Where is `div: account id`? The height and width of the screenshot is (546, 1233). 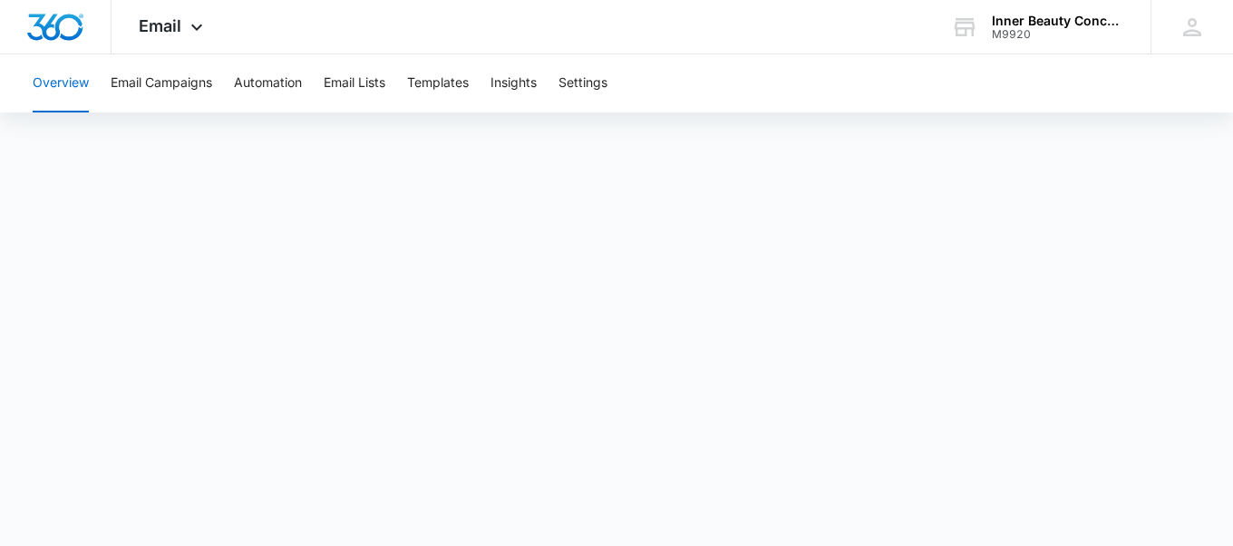 div: account id is located at coordinates (1058, 34).